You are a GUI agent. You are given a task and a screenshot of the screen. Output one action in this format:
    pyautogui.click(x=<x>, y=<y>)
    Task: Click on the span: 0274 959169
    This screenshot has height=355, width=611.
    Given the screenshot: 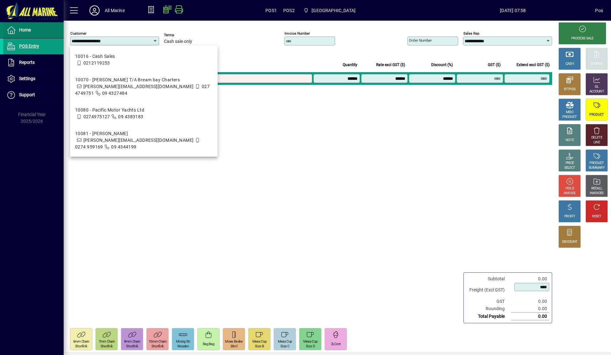 What is the action you would take?
    pyautogui.click(x=89, y=147)
    